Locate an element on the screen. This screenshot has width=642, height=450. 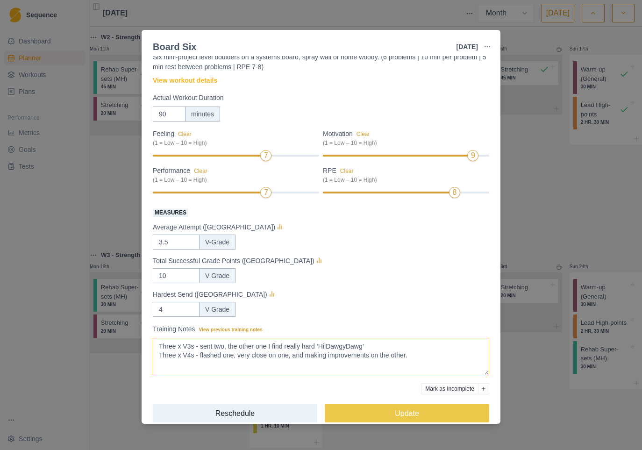
div: 9 is located at coordinates (473, 156).